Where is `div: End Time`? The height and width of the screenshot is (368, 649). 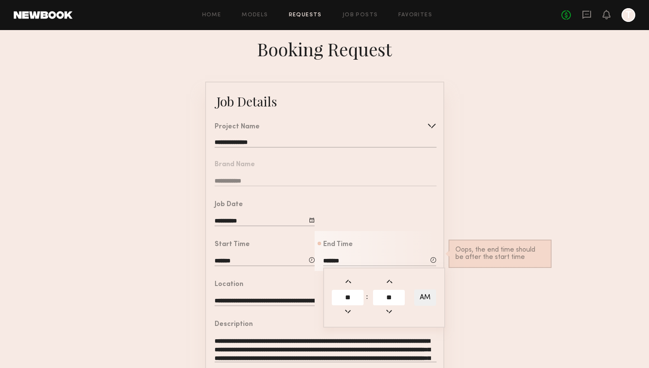 div: End Time is located at coordinates (338, 244).